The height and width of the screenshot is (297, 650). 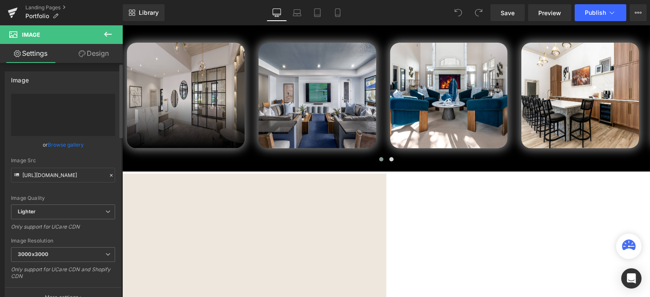 I want to click on div: Only support for UCare CDN, so click(x=63, y=230).